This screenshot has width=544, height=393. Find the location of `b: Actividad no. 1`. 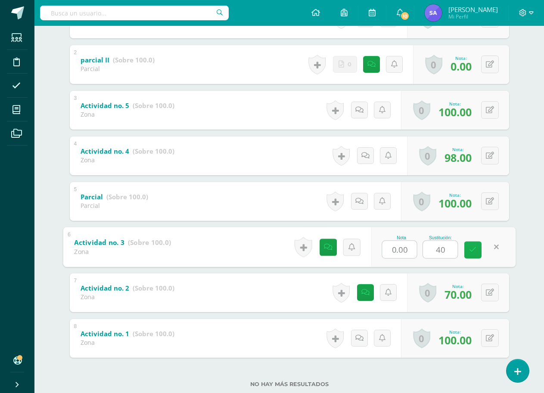

b: Actividad no. 1 is located at coordinates (105, 334).